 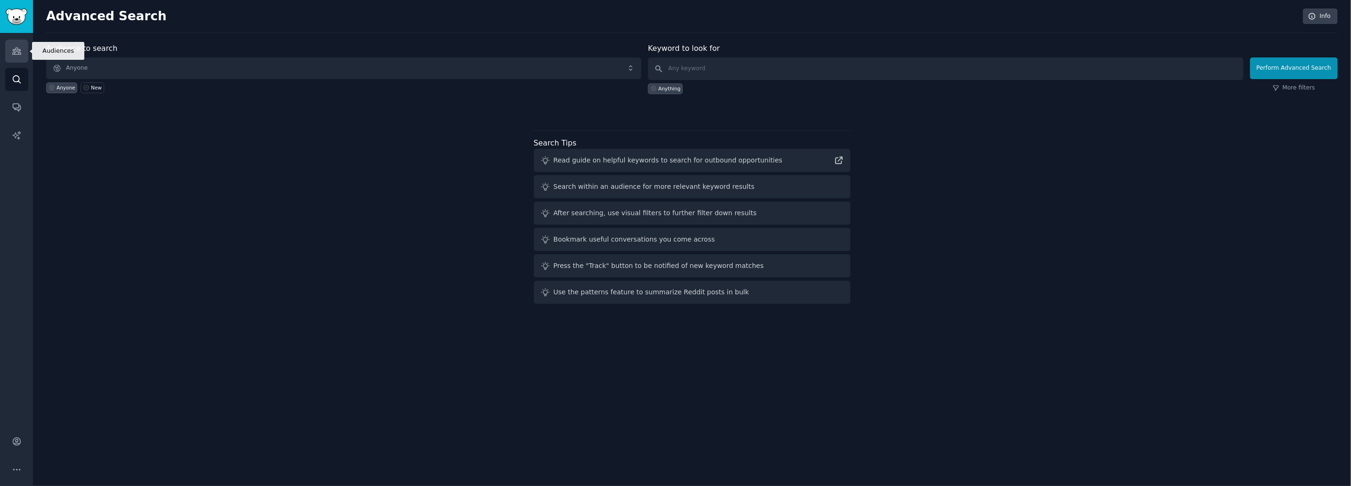 What do you see at coordinates (16, 16) in the screenshot?
I see `img: GummySearch logo` at bounding box center [16, 16].